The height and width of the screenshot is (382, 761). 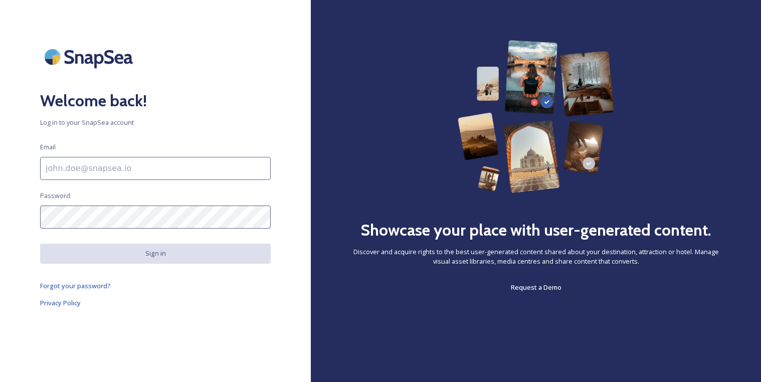 What do you see at coordinates (60, 303) in the screenshot?
I see `span: Privacy Policy` at bounding box center [60, 303].